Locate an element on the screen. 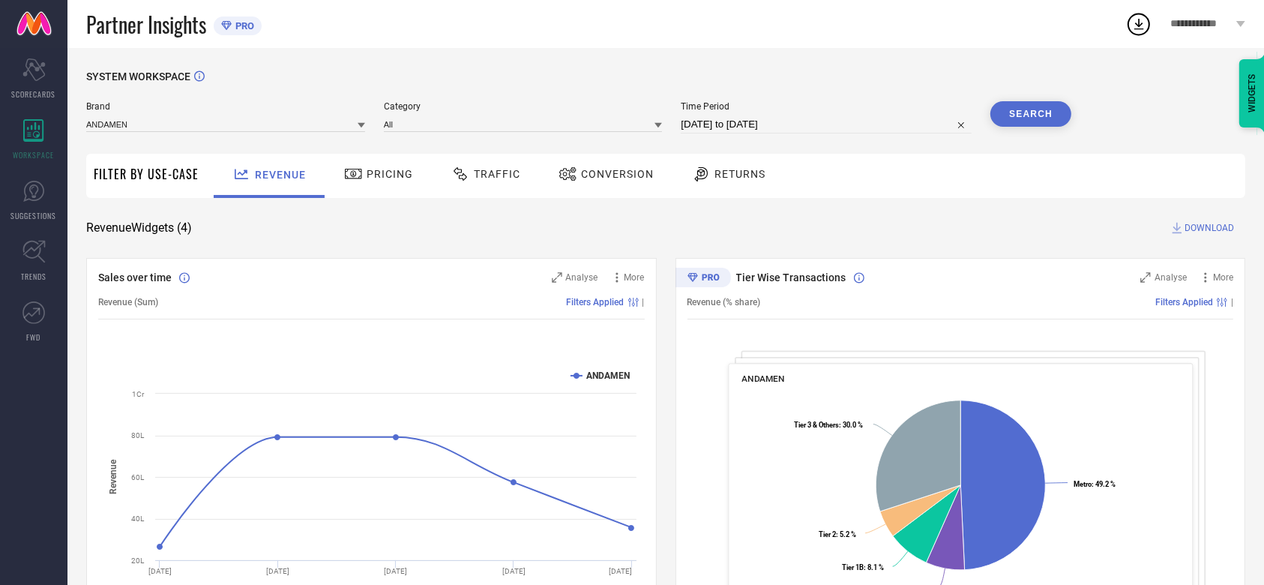 Image resolution: width=1264 pixels, height=585 pixels. tspan: Tier 1B is located at coordinates (851, 567).